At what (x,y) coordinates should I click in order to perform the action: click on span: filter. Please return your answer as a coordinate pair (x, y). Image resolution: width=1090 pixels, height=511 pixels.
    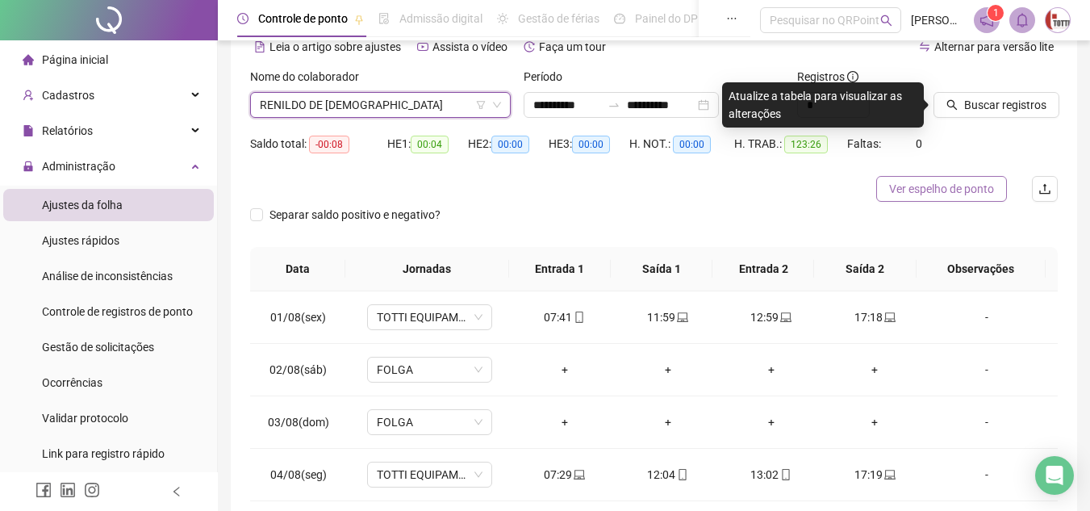
    Looking at the image, I should click on (481, 105).